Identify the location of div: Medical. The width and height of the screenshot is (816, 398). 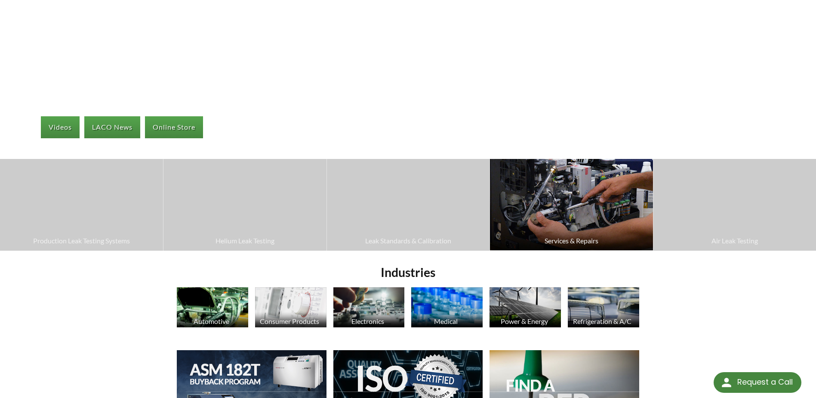
(446, 321).